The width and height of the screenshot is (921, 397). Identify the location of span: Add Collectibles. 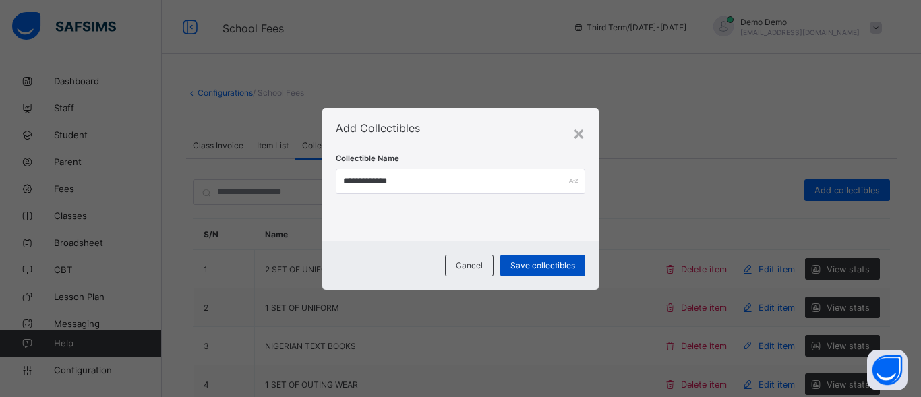
(378, 128).